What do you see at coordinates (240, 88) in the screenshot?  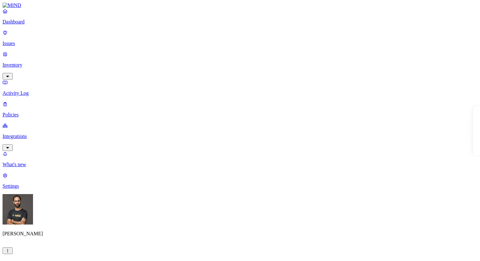 I see `a: Activity Log` at bounding box center [240, 88].